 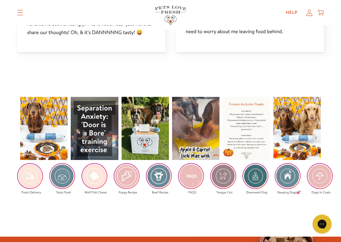 What do you see at coordinates (292, 13) in the screenshot?
I see `a: Help` at bounding box center [292, 13].